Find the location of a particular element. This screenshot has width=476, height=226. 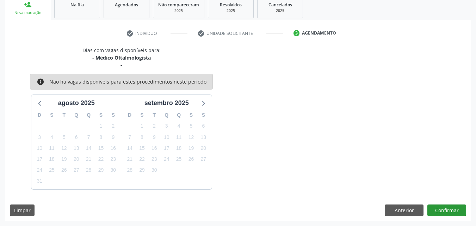

div: - Médico Oftalmologista is located at coordinates (122, 57).